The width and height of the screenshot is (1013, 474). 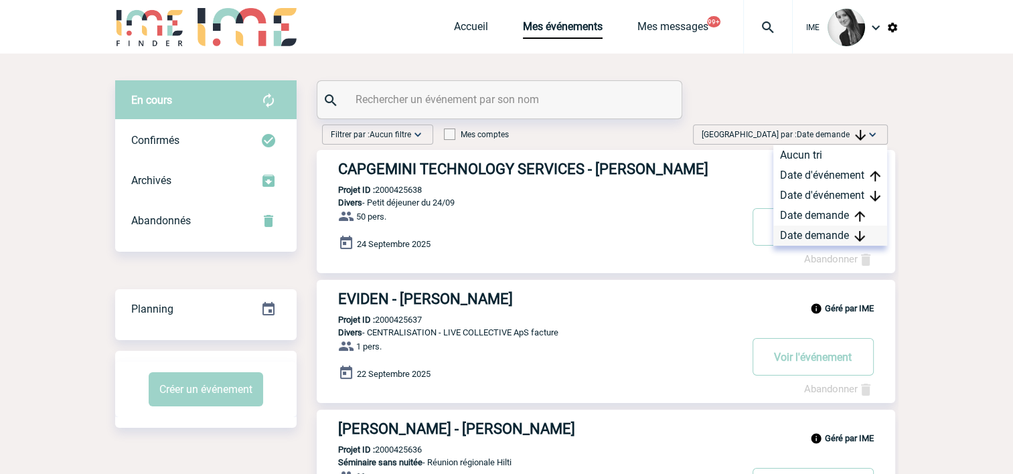 What do you see at coordinates (394, 374) in the screenshot?
I see `span: 22 Septembre 2025` at bounding box center [394, 374].